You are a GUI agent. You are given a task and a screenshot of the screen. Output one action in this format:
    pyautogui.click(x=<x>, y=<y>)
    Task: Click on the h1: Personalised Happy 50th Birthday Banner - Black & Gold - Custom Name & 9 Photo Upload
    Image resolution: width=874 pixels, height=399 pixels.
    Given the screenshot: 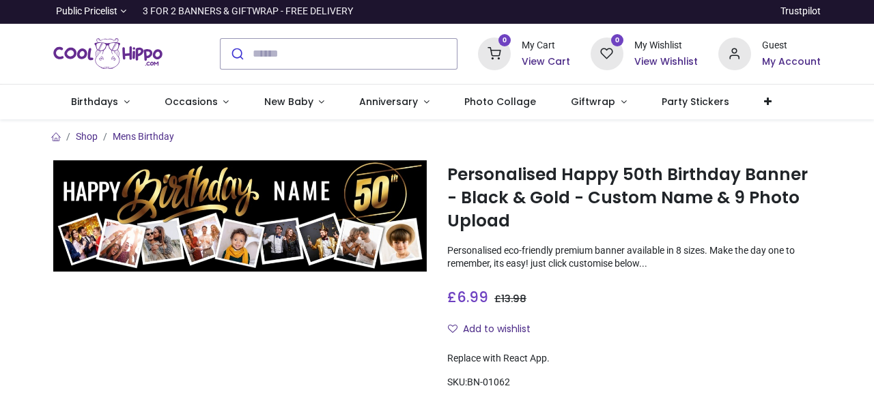 What is the action you would take?
    pyautogui.click(x=633, y=198)
    